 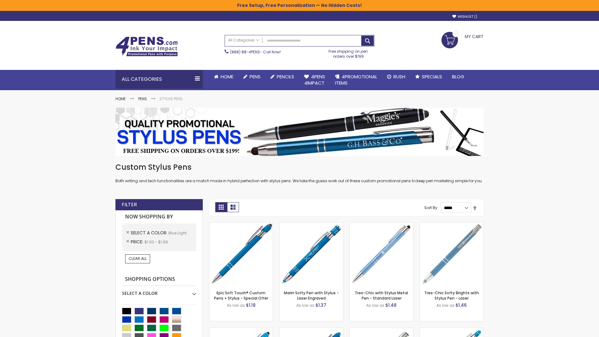 I want to click on span: All Categories, so click(x=244, y=40).